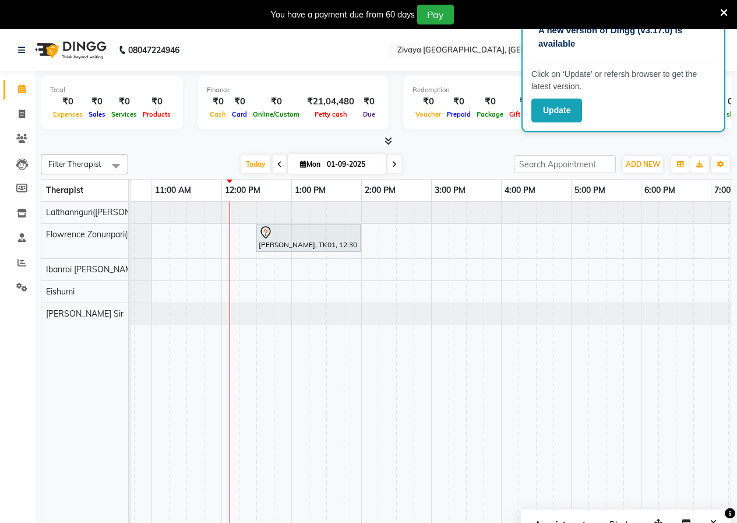 The image size is (737, 523). I want to click on span: Eishumi, so click(60, 291).